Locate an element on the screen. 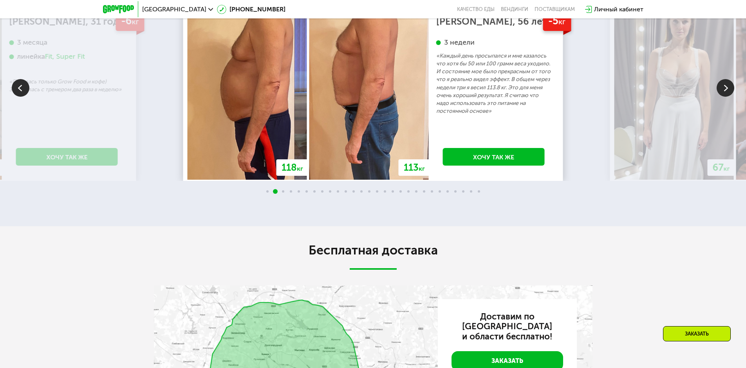 This screenshot has width=746, height=368. div: линейка is located at coordinates (67, 56).